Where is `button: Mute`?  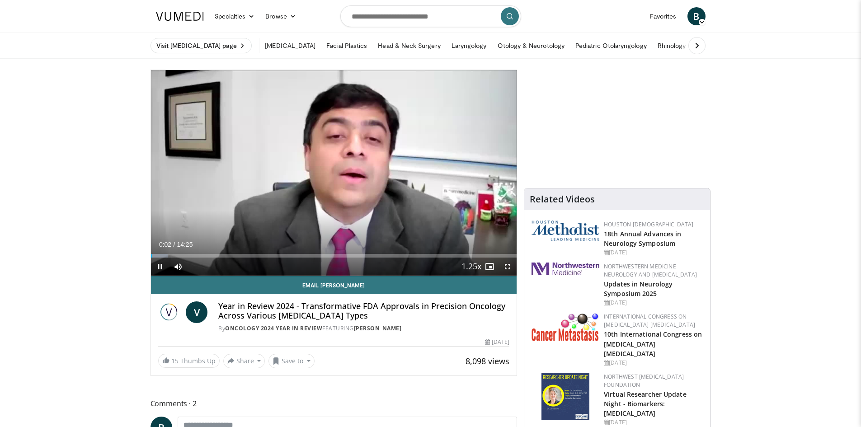
button: Mute is located at coordinates (178, 267).